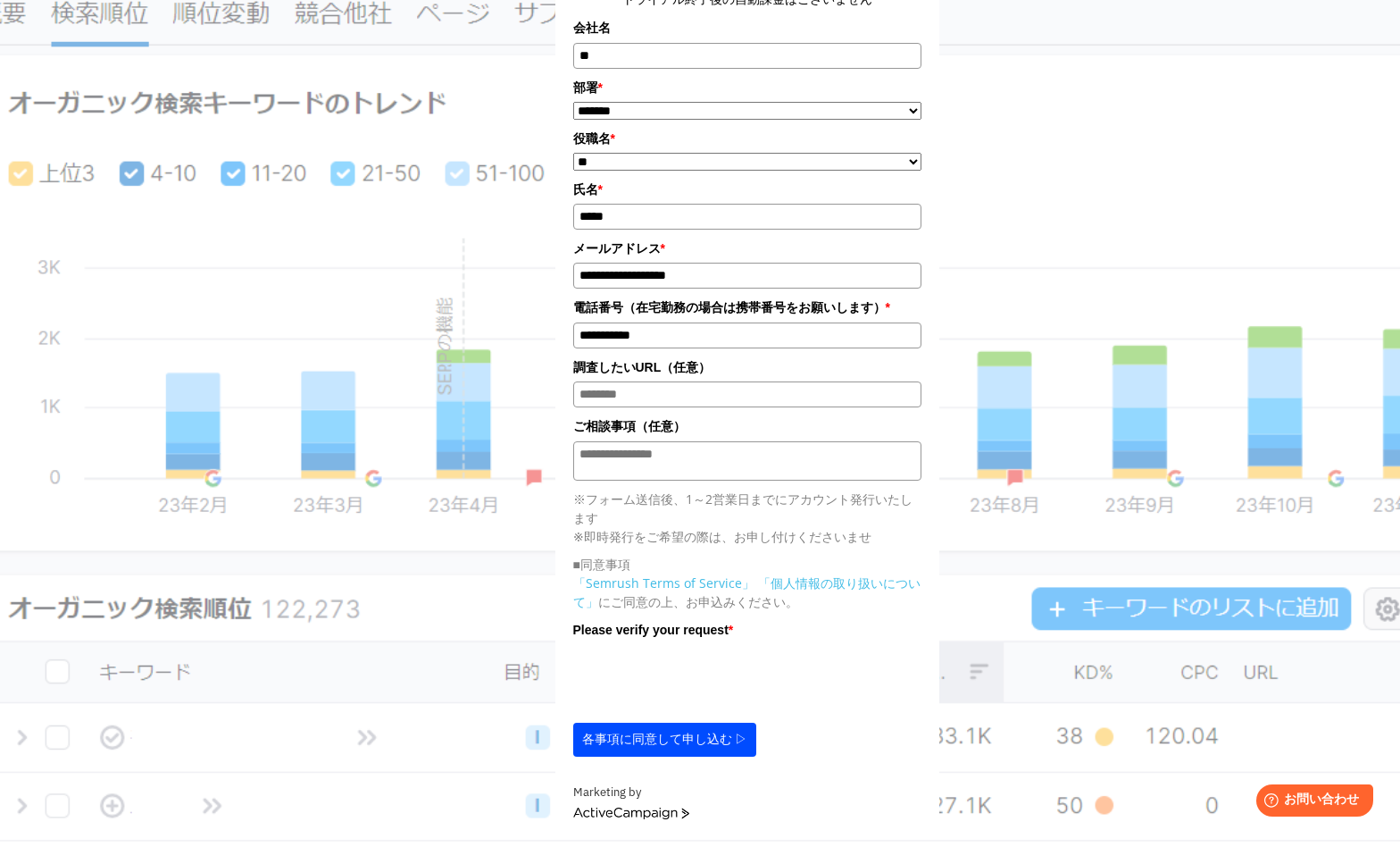 This screenshot has width=1400, height=847. Describe the element at coordinates (665, 739) in the screenshot. I see `button: 各事項に同意して申し込む ▷` at that location.